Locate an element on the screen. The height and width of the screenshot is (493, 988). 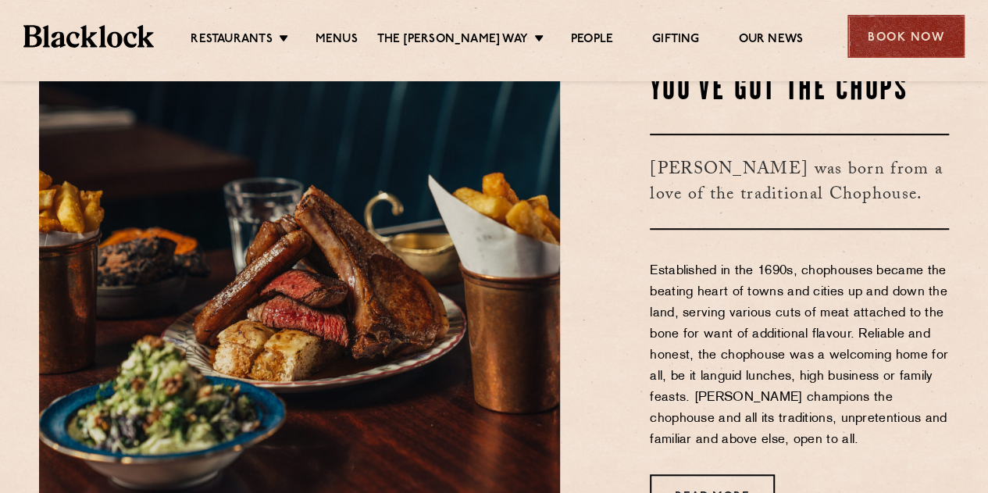
a: People is located at coordinates (592, 41).